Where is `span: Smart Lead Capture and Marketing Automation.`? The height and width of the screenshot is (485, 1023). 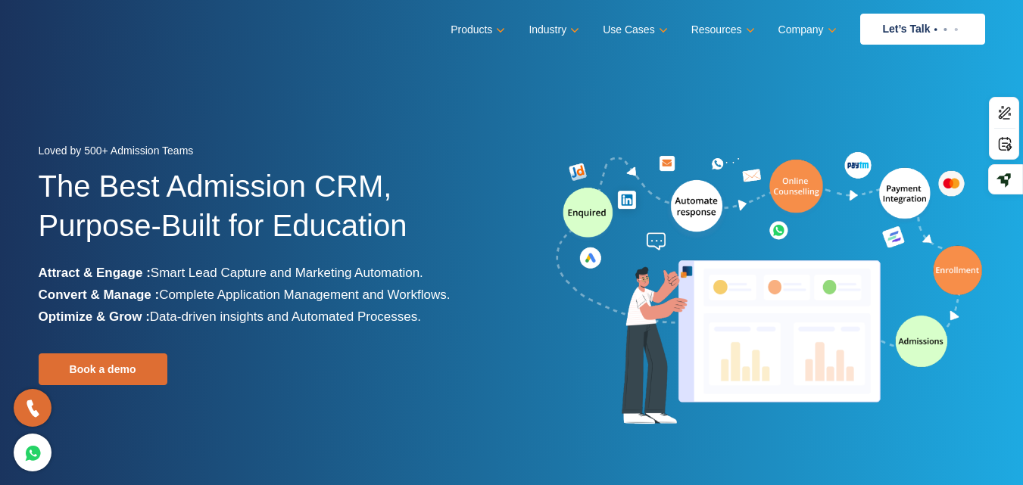
span: Smart Lead Capture and Marketing Automation. is located at coordinates (287, 273).